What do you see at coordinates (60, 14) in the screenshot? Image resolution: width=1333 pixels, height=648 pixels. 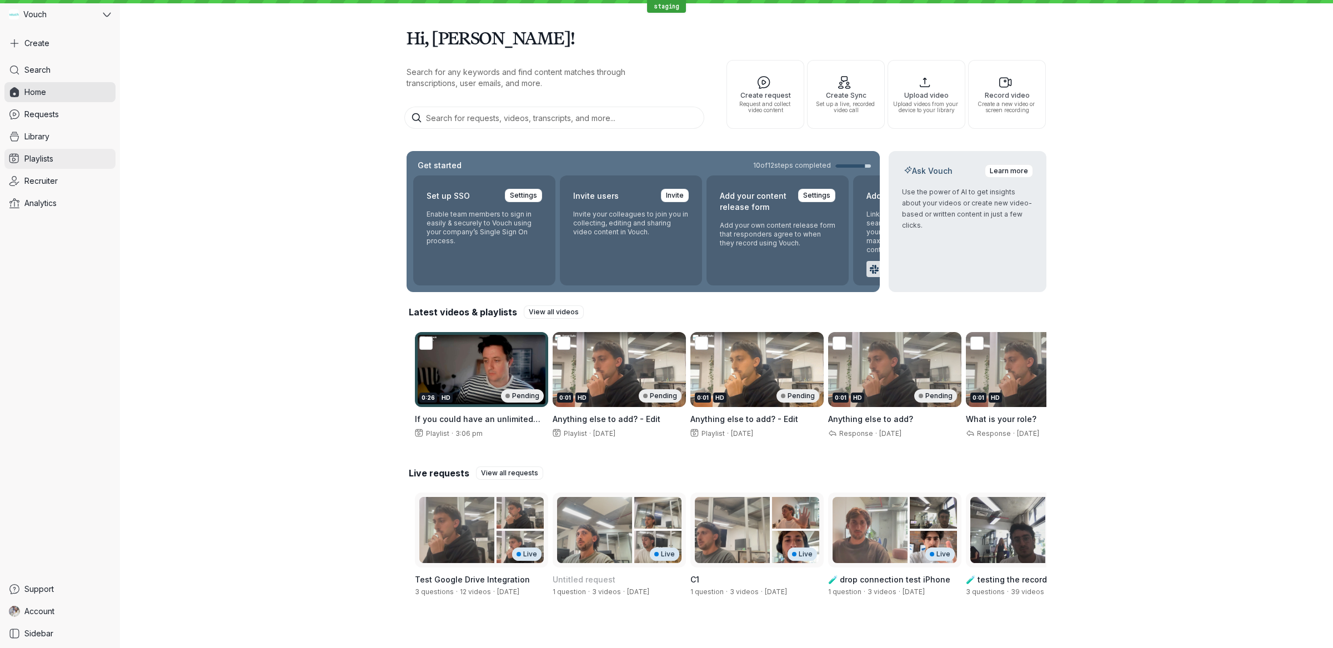 I see `button: Vouch avatarVouch` at bounding box center [60, 14].